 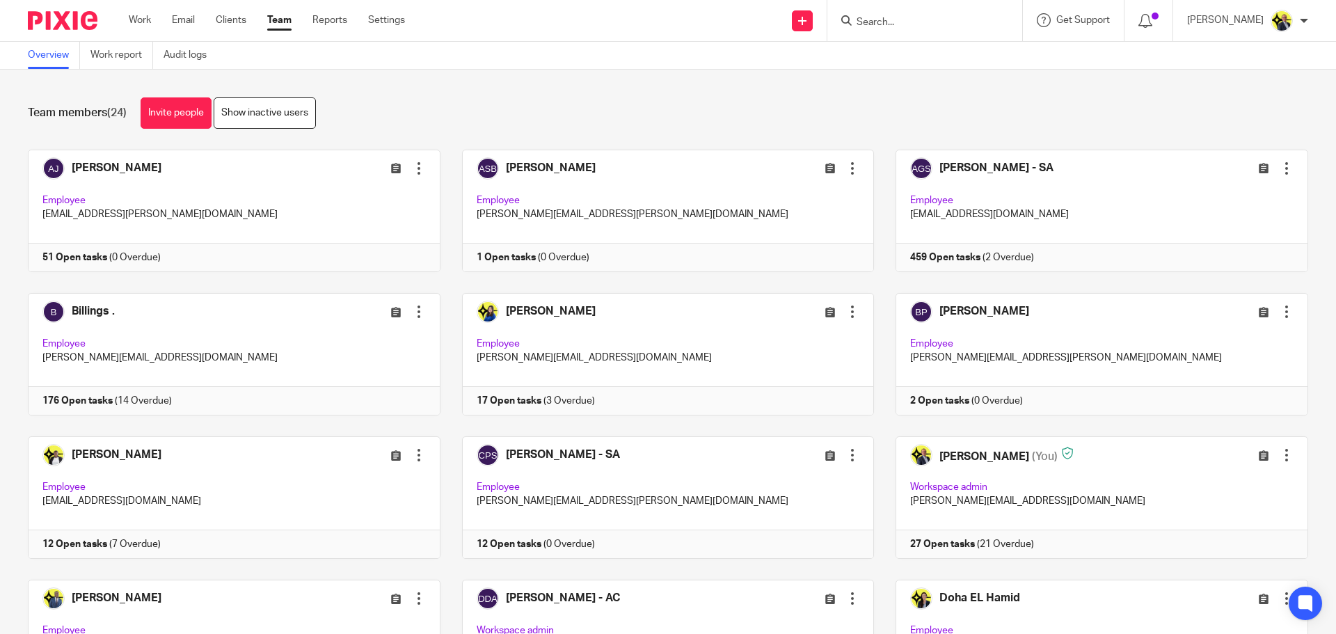 What do you see at coordinates (190, 55) in the screenshot?
I see `a: Audit logs` at bounding box center [190, 55].